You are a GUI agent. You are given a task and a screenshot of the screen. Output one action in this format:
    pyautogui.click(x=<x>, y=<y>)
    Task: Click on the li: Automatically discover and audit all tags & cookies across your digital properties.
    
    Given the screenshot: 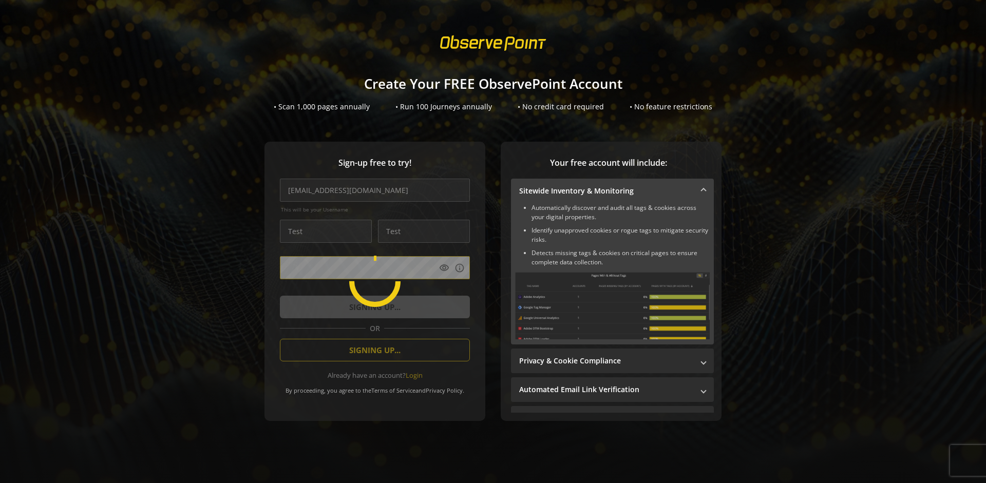 What is the action you would take?
    pyautogui.click(x=620, y=213)
    